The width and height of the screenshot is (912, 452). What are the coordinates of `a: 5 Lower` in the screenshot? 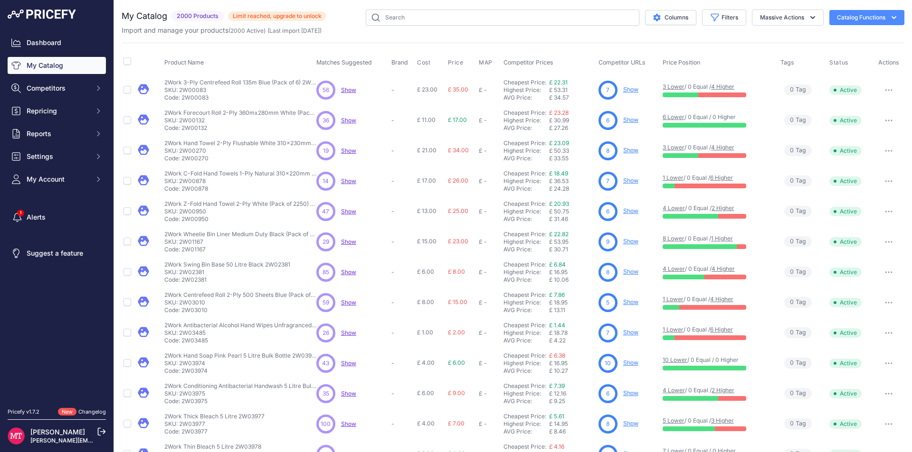 It's located at (673, 421).